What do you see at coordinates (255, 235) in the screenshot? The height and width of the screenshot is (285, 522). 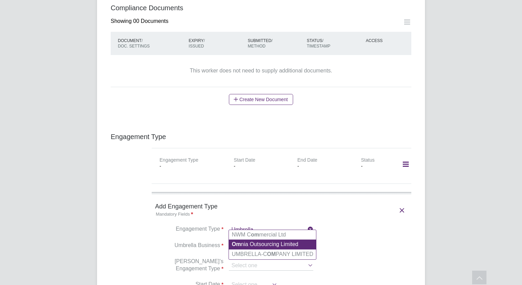 I see `b: om` at bounding box center [255, 235].